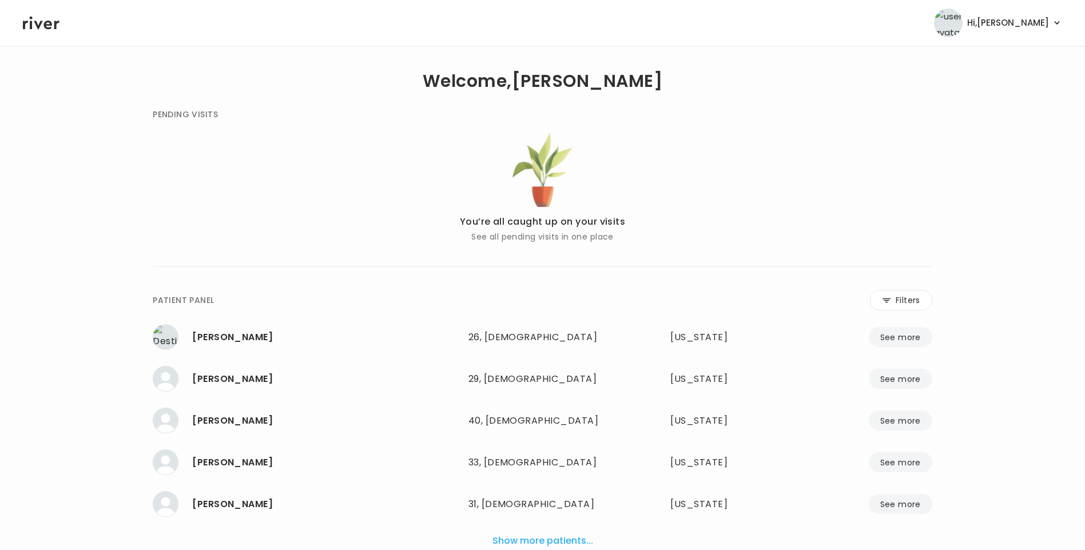 The height and width of the screenshot is (550, 1085). Describe the element at coordinates (326, 505) in the screenshot. I see `div: William Whitson` at that location.